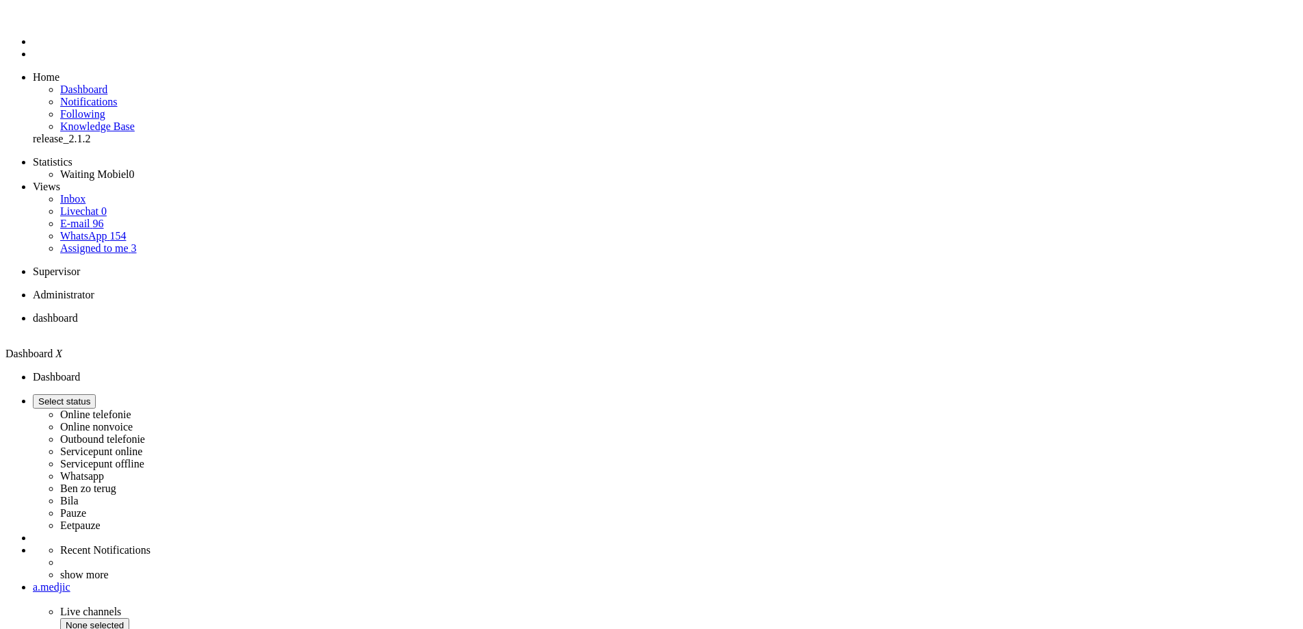 The width and height of the screenshot is (1303, 629). I want to click on a: Following, so click(83, 114).